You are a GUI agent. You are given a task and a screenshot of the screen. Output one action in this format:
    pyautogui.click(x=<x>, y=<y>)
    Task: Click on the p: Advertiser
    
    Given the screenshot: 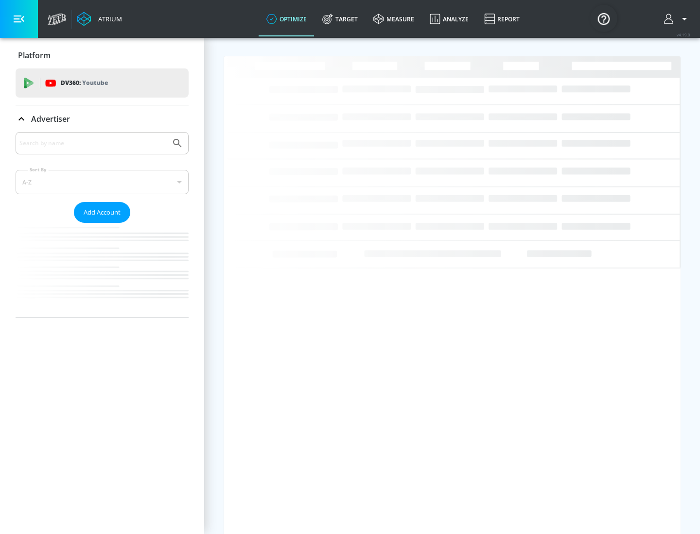 What is the action you would take?
    pyautogui.click(x=51, y=119)
    